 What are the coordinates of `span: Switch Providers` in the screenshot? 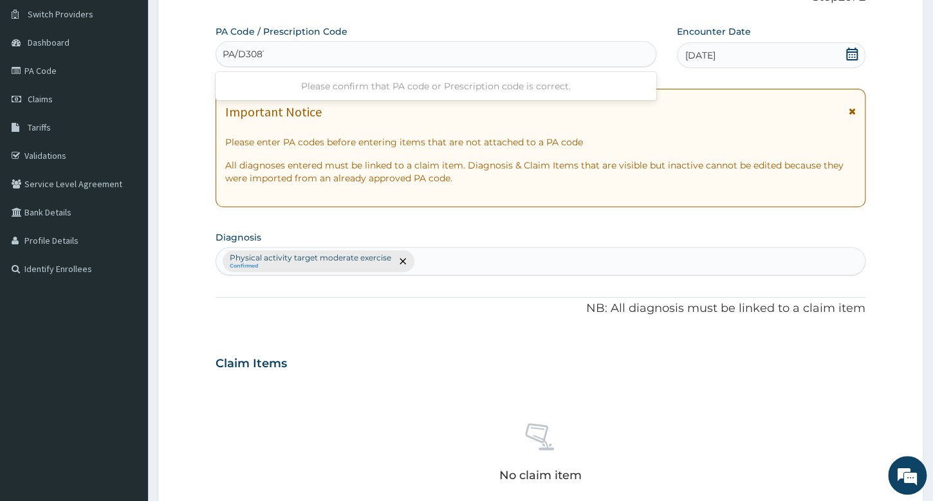 It's located at (60, 14).